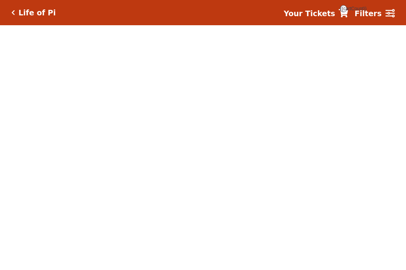 Image resolution: width=406 pixels, height=270 pixels. Describe the element at coordinates (309, 13) in the screenshot. I see `strong: Your Tickets` at that location.